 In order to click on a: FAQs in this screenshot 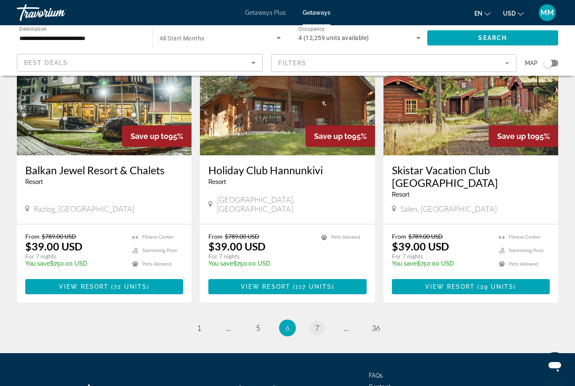, I will do `click(375, 375)`.